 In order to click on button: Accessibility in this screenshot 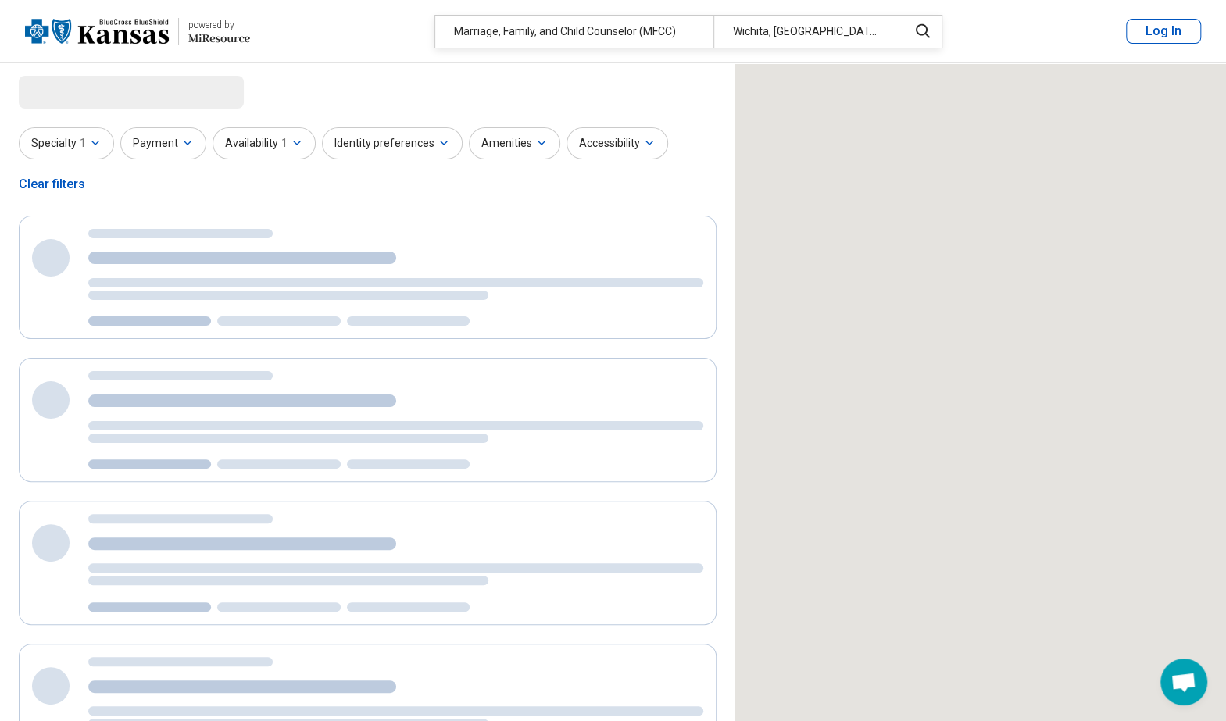, I will do `click(617, 143)`.